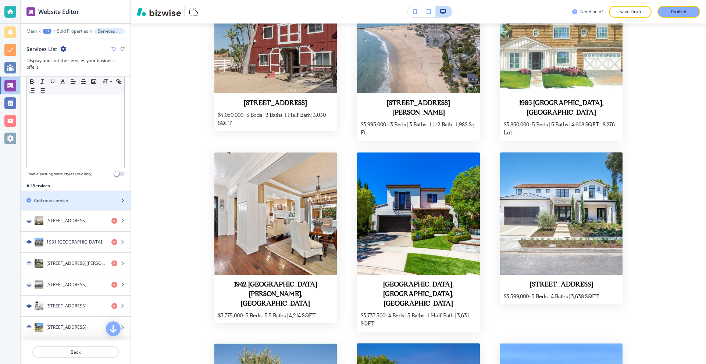 This screenshot has height=364, width=706. I want to click on p: Publish, so click(679, 12).